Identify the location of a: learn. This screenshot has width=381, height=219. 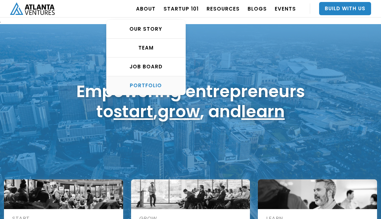
(263, 112).